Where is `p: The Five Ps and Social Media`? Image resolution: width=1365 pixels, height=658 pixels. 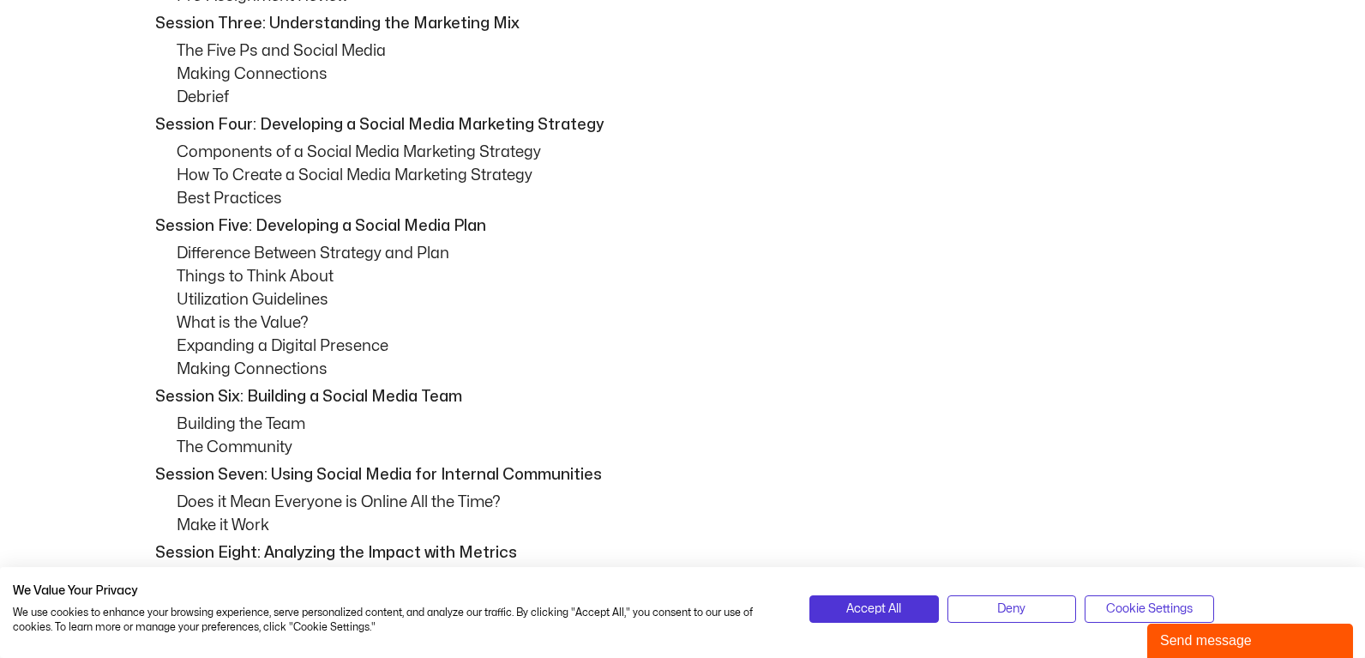 p: The Five Ps and Social Media is located at coordinates (695, 51).